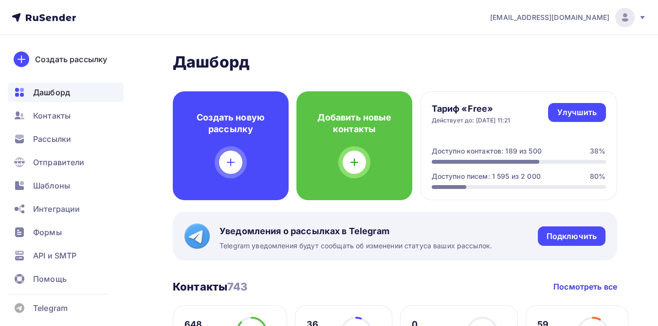 This screenshot has width=658, height=326. Describe the element at coordinates (356, 246) in the screenshot. I see `span: Telegram уведомления будут сообщать об изменении статуса ваших рассылок.` at that location.